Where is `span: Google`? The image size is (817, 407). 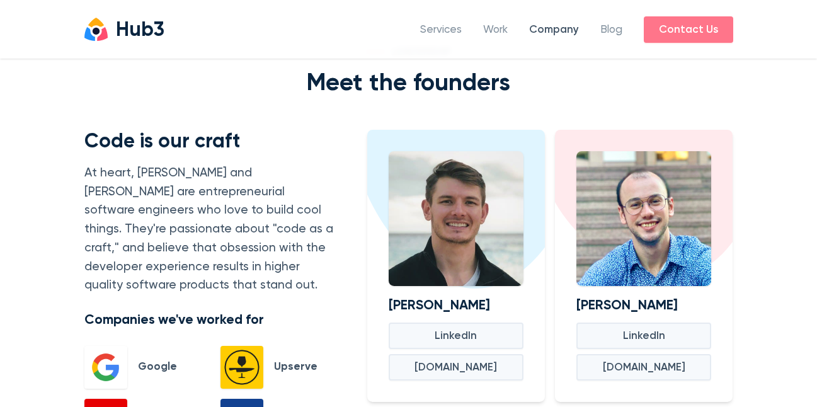 span: Google is located at coordinates (157, 367).